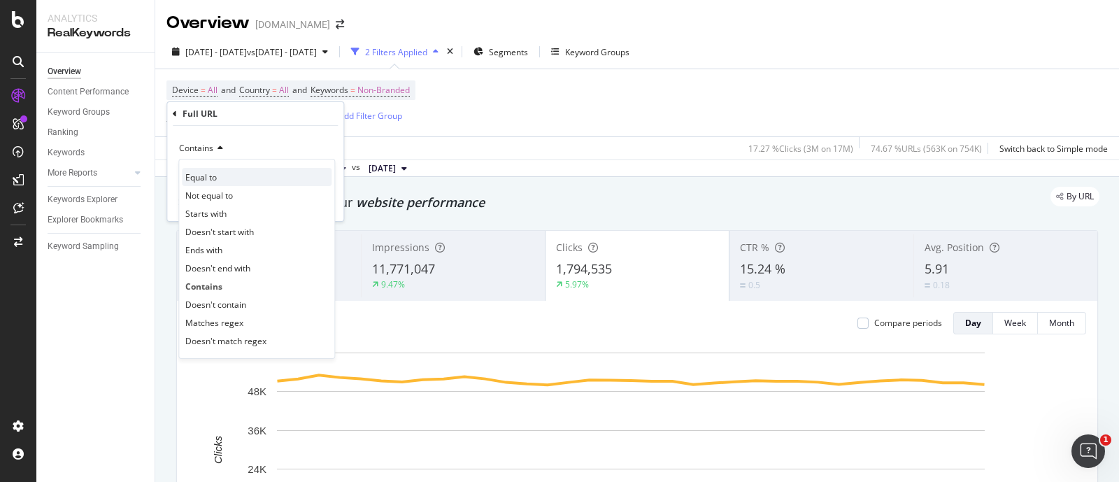  Describe the element at coordinates (96, 246) in the screenshot. I see `a: Keyword Sampling` at that location.